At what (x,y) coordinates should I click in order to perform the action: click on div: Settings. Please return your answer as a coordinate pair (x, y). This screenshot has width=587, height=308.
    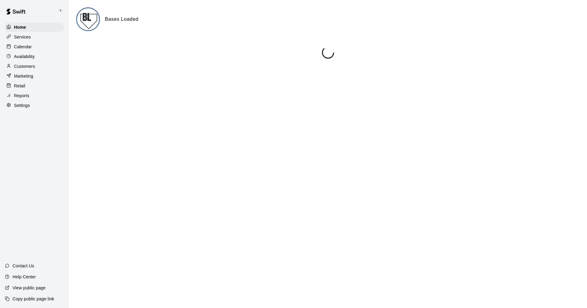
    Looking at the image, I should click on (34, 106).